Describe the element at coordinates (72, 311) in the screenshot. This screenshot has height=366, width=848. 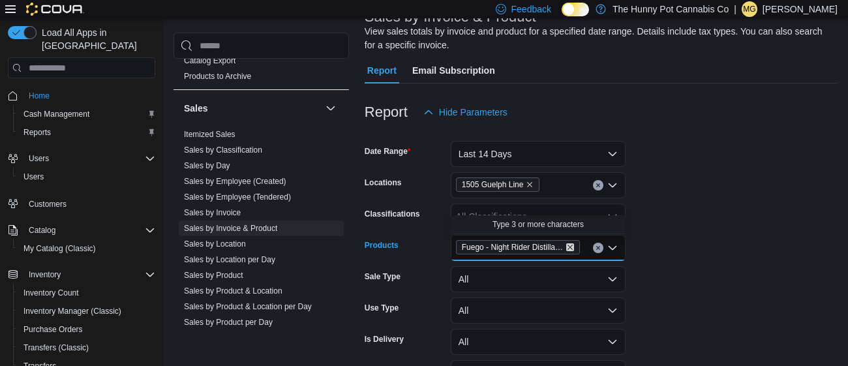
I see `a: Inventory Manager (Classic)` at that location.